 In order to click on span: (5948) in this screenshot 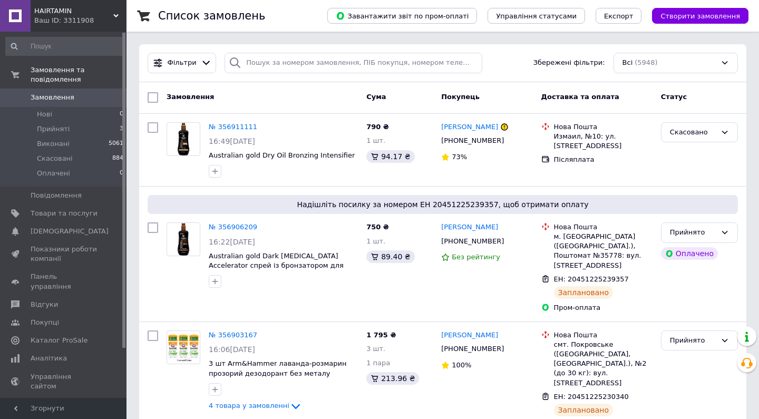, I will do `click(646, 62)`.